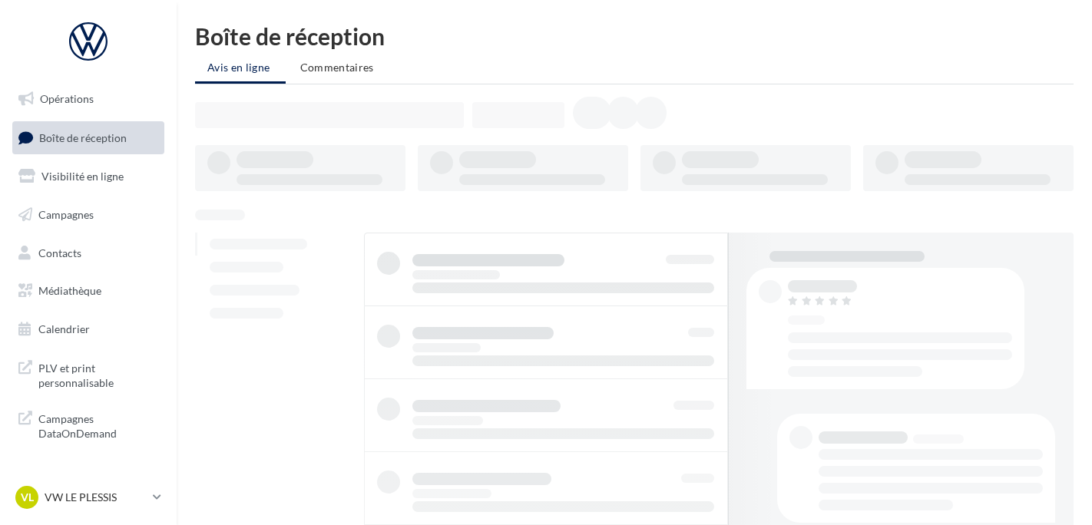  What do you see at coordinates (83, 137) in the screenshot?
I see `span: Boîte de réception` at bounding box center [83, 137].